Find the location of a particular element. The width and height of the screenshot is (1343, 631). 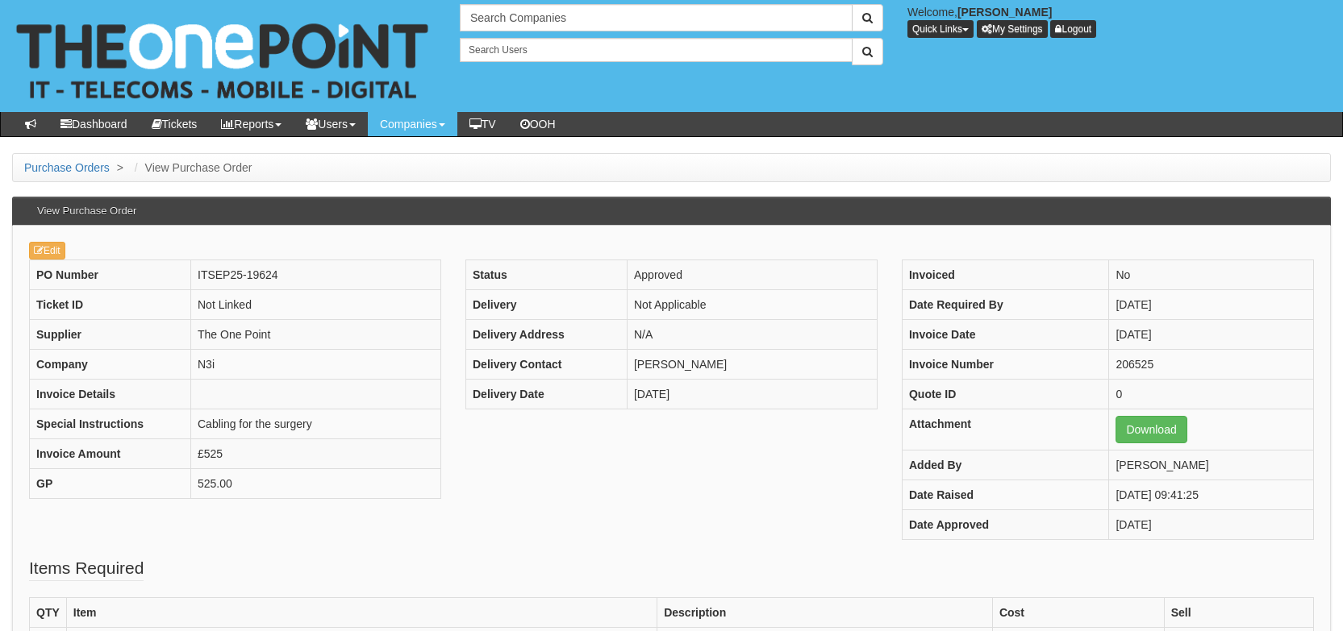

td: Not Linked is located at coordinates (316, 305).